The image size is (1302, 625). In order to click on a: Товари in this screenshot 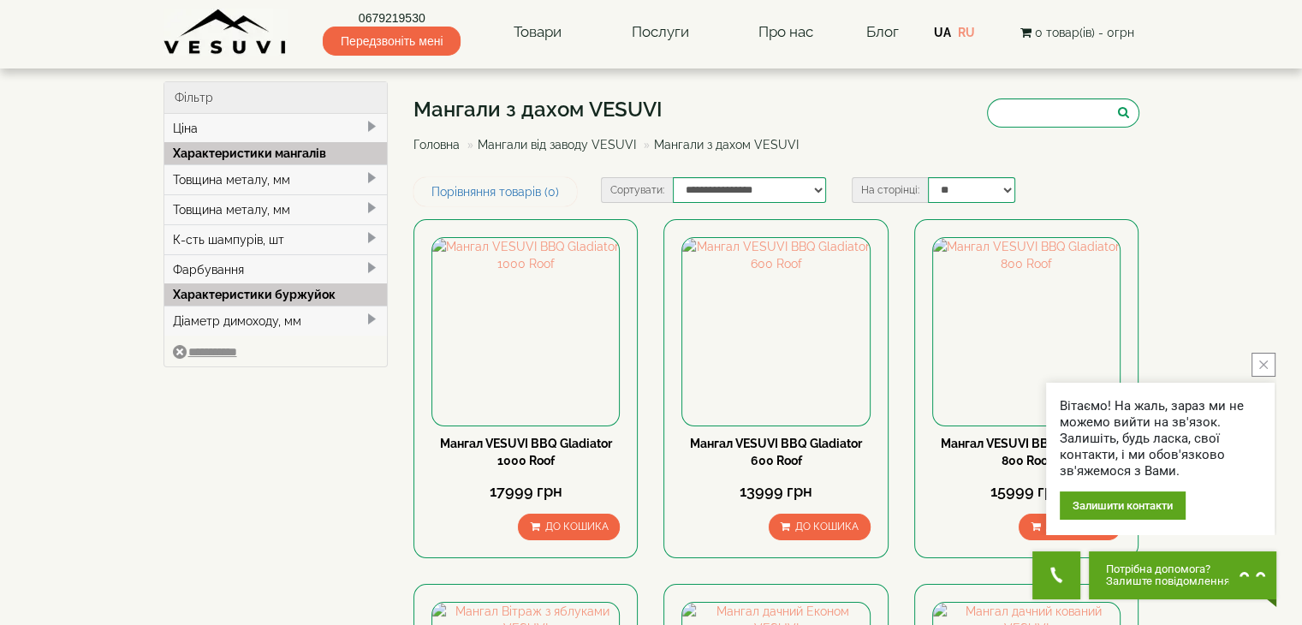, I will do `click(538, 33)`.